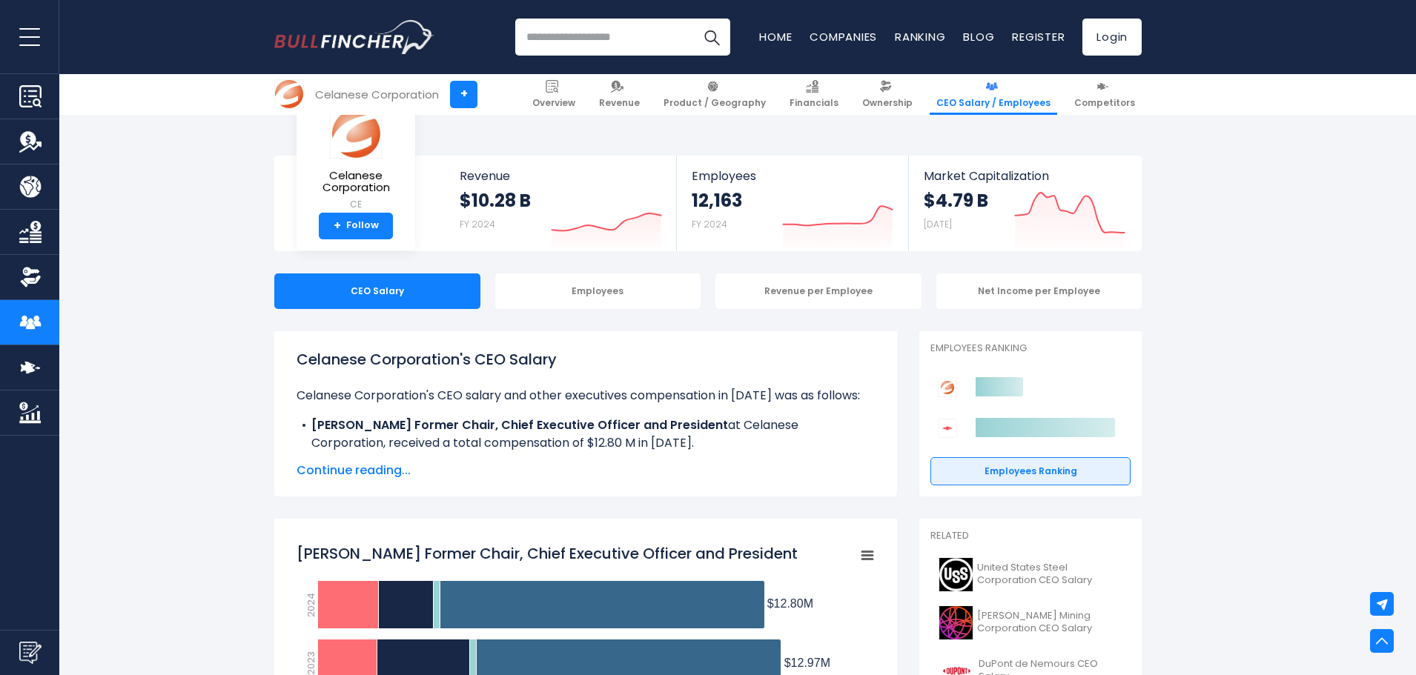 The image size is (1416, 675). I want to click on text: 2023, so click(311, 664).